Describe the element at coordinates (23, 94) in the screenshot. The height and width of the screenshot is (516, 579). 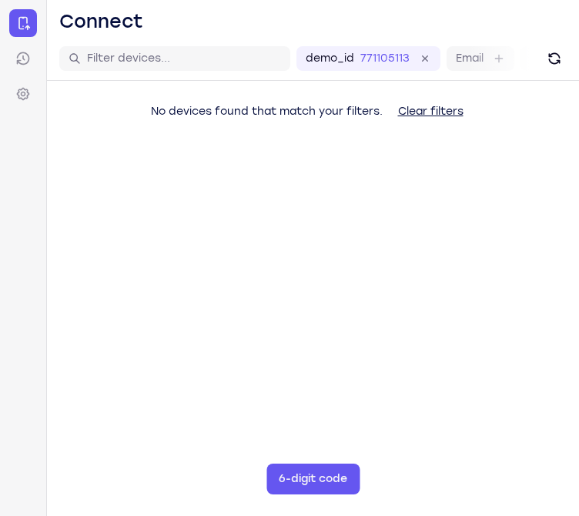
I see `a: Settings` at that location.